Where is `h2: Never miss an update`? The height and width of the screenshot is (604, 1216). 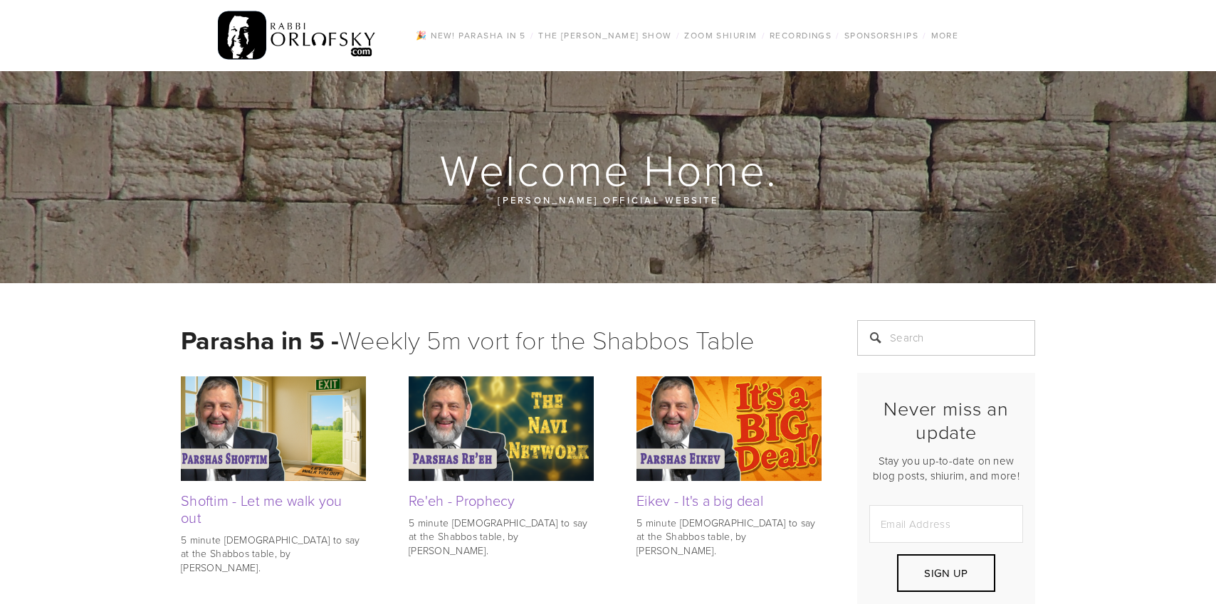 h2: Never miss an update is located at coordinates (946, 420).